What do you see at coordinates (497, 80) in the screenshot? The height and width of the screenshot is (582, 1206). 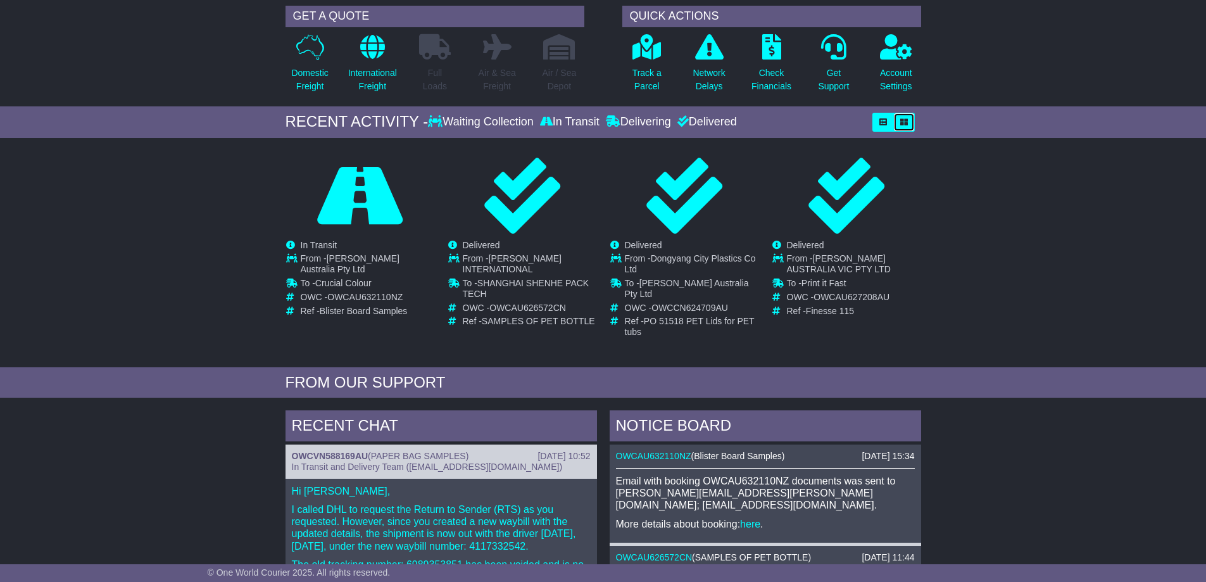 I see `p: Air & Sea Freight` at bounding box center [497, 80].